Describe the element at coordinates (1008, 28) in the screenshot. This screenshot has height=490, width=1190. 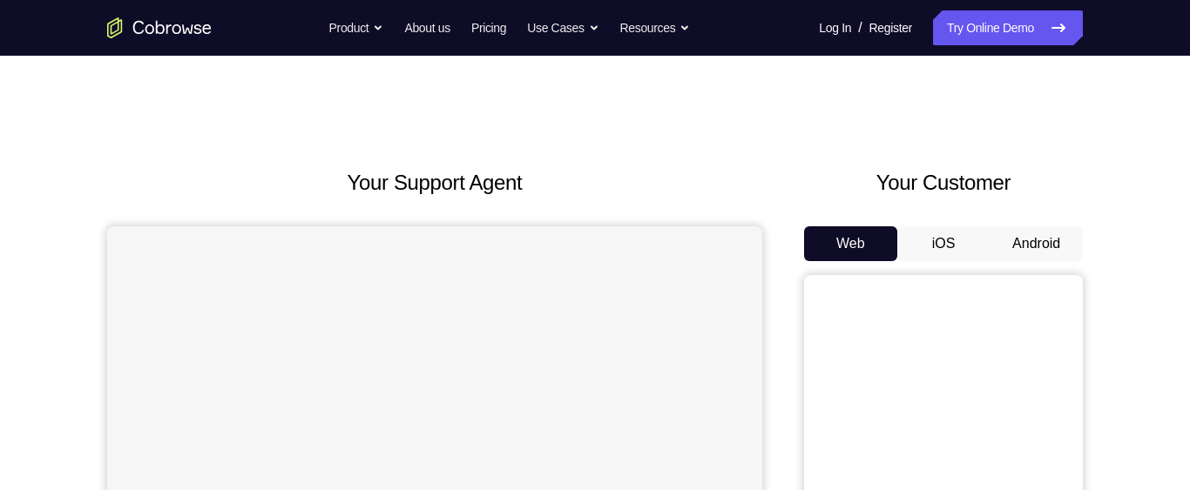
I see `a: Try Online Demo` at that location.